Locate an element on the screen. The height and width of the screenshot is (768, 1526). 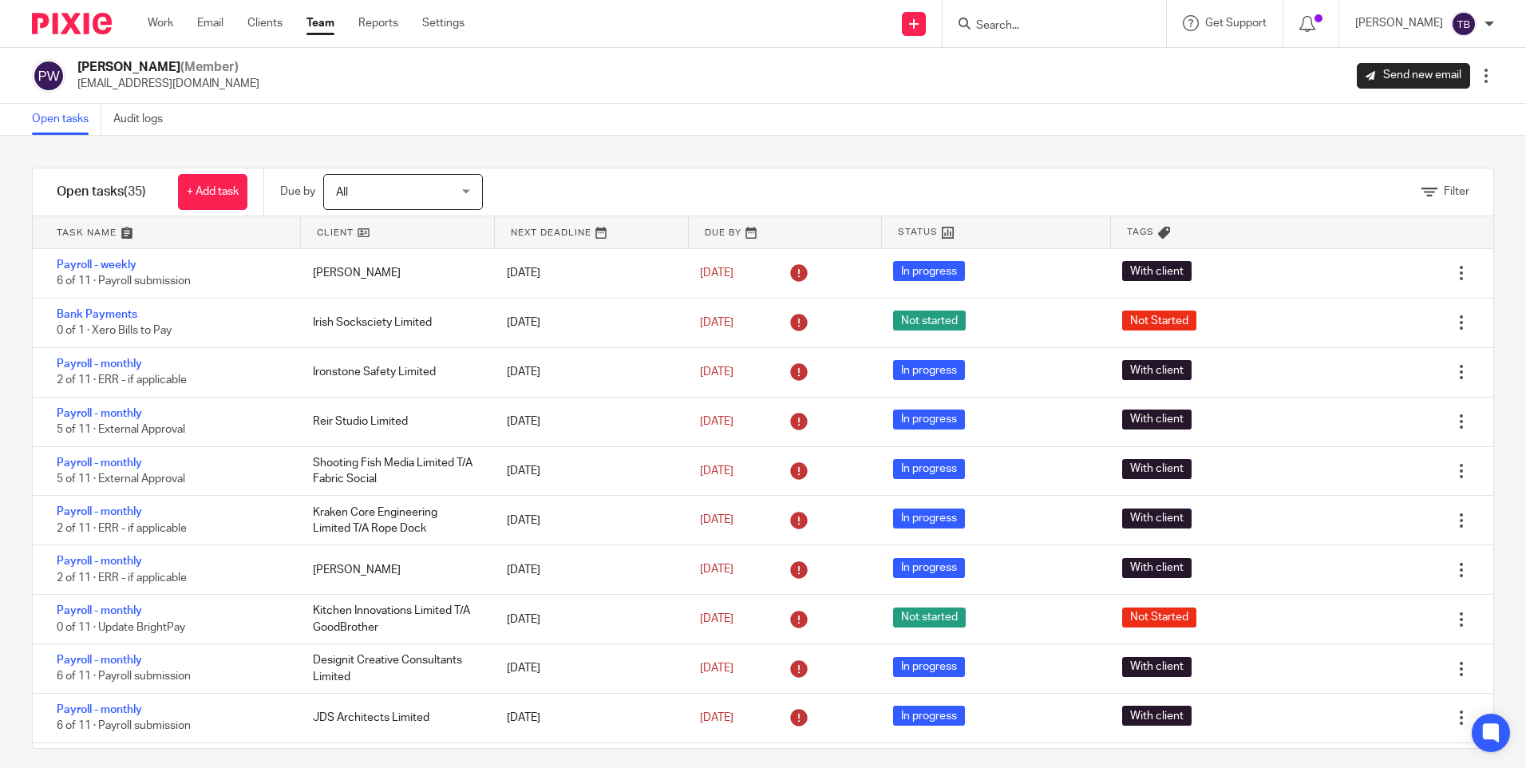
div: Designit Creative Consultants Limited is located at coordinates (394, 668).